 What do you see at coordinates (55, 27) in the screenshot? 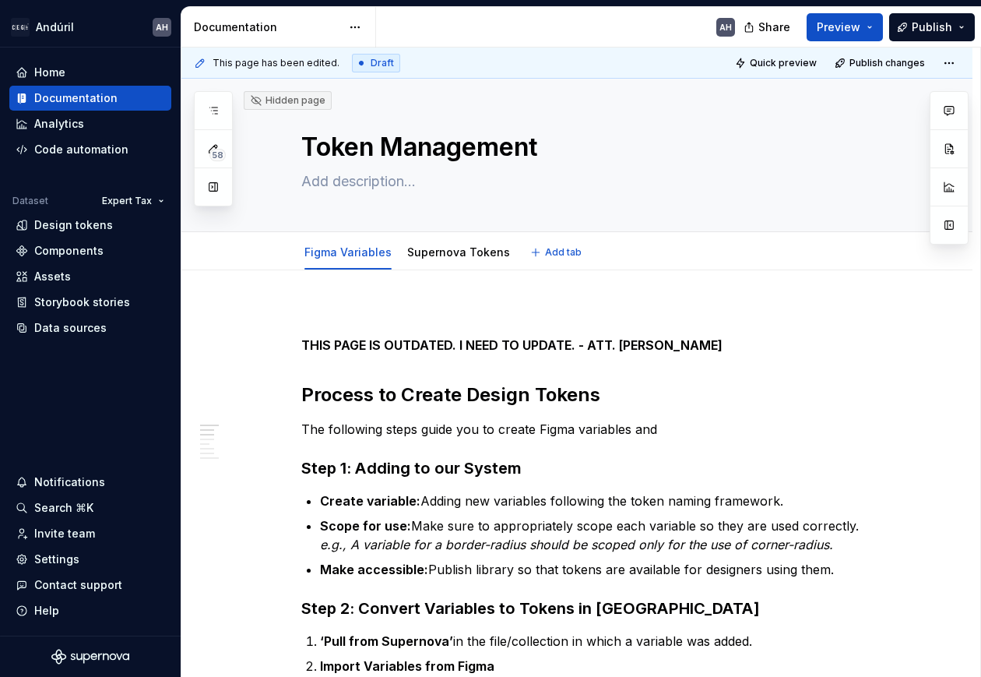
I see `div: Andúril` at bounding box center [55, 27].